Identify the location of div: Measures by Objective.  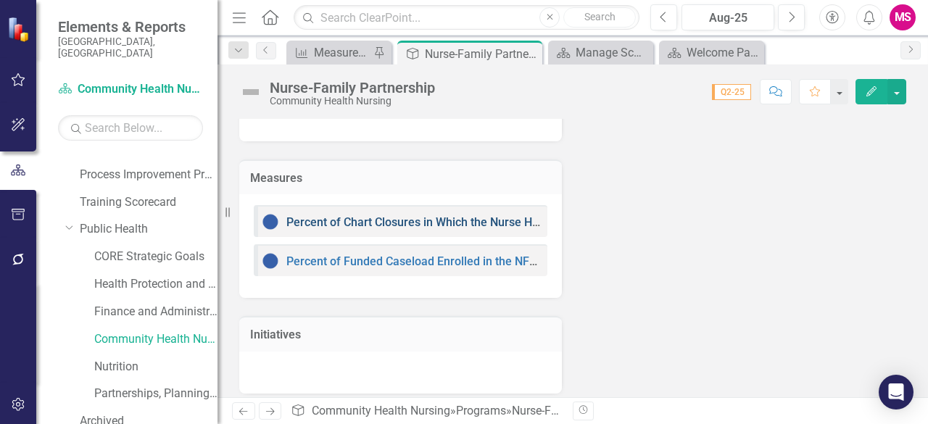
(341, 52).